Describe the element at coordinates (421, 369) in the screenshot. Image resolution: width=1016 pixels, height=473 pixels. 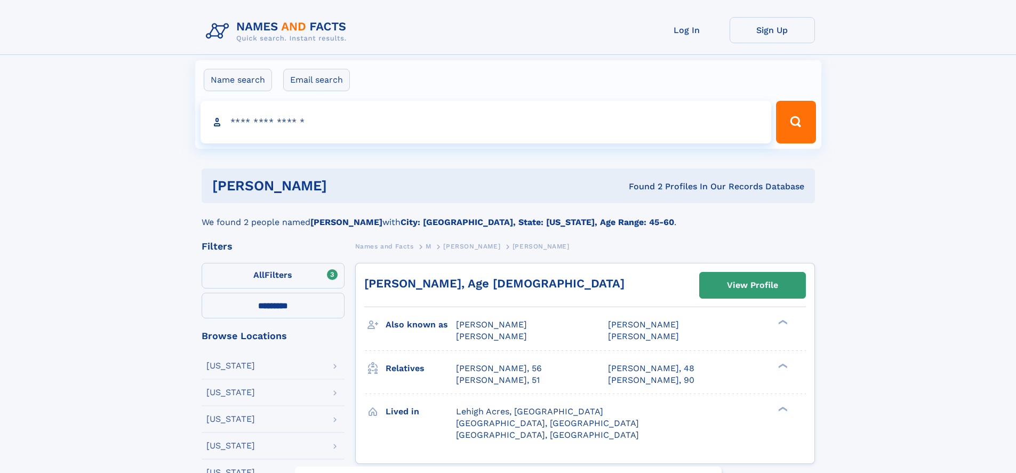
I see `h3: Relatives` at that location.